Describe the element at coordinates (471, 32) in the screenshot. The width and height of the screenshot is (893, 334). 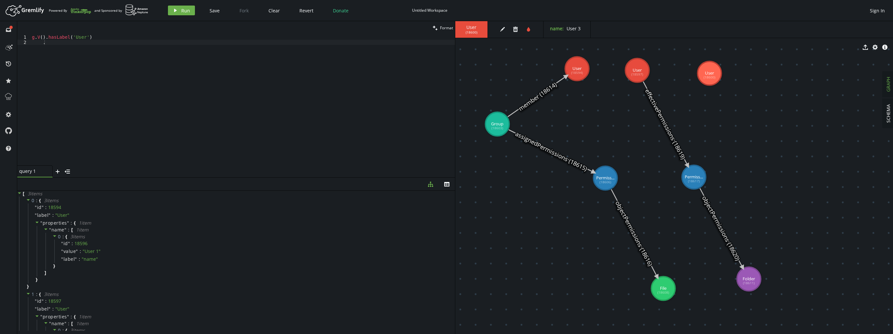
I see `span: ( 18600 )` at that location.